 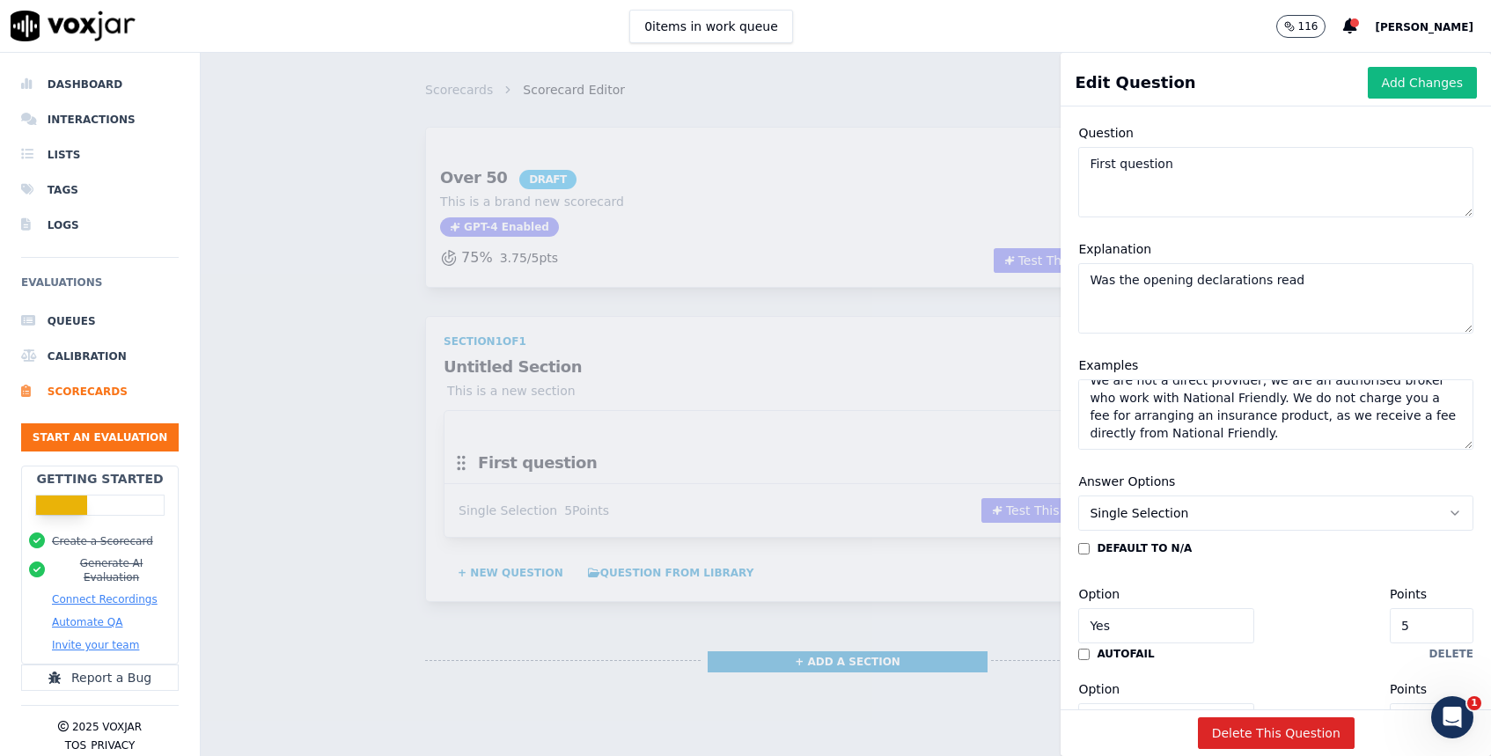 I want to click on button: Invite your team, so click(x=95, y=645).